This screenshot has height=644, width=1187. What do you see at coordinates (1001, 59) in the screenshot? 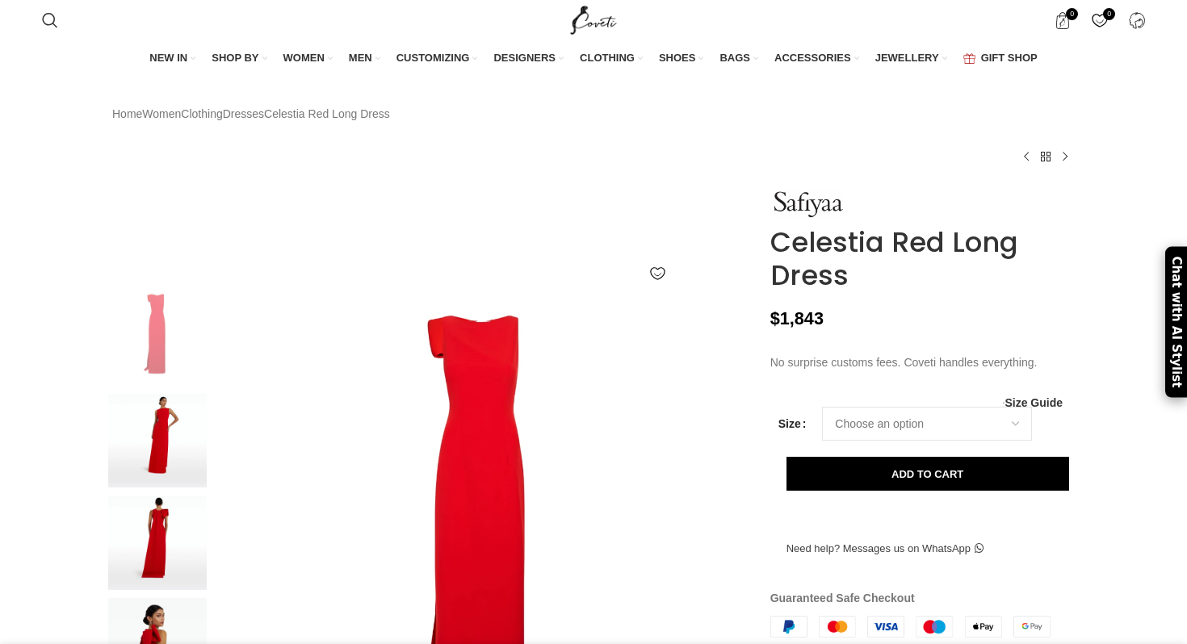
I see `a: GIFT SHOP` at bounding box center [1001, 59].